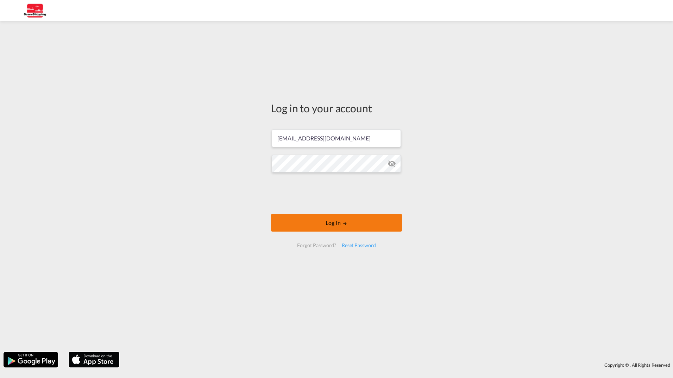  I want to click on input: Enter email/phone number, so click(336, 138).